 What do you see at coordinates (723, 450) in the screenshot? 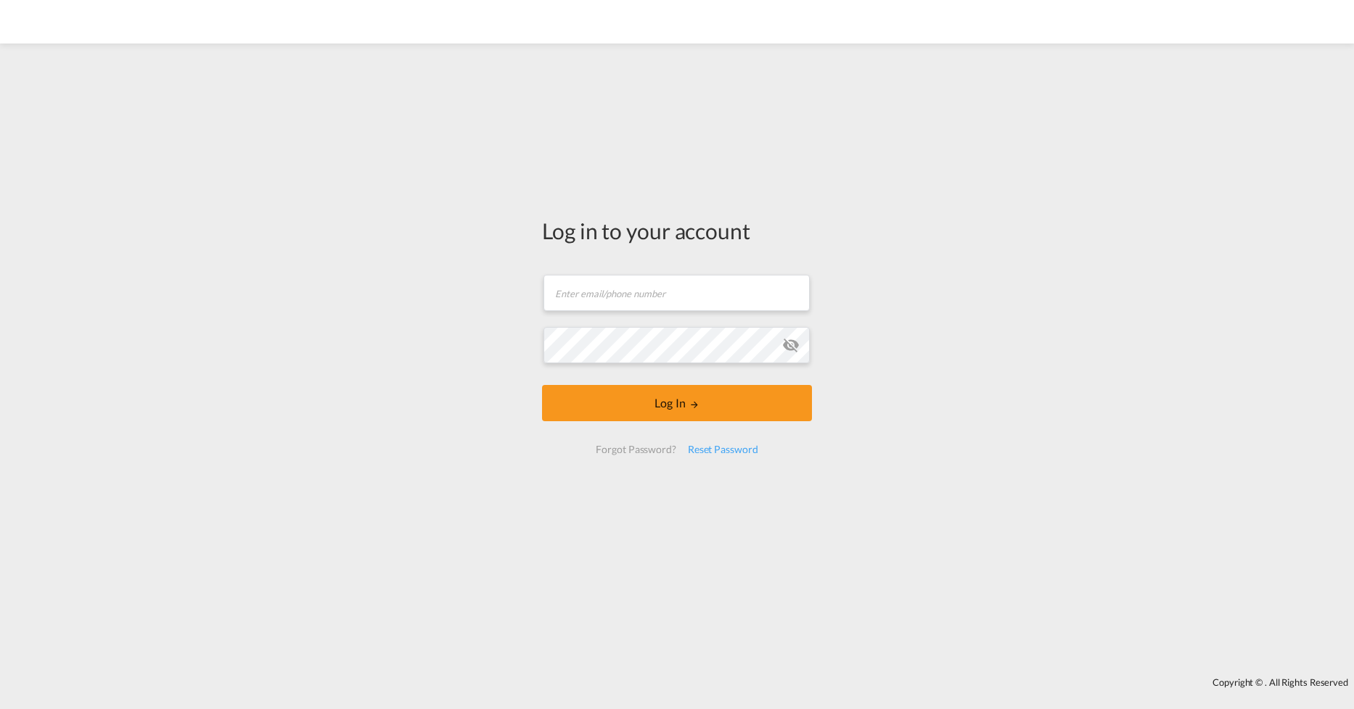
I see `div: Reset Password` at bounding box center [723, 450].